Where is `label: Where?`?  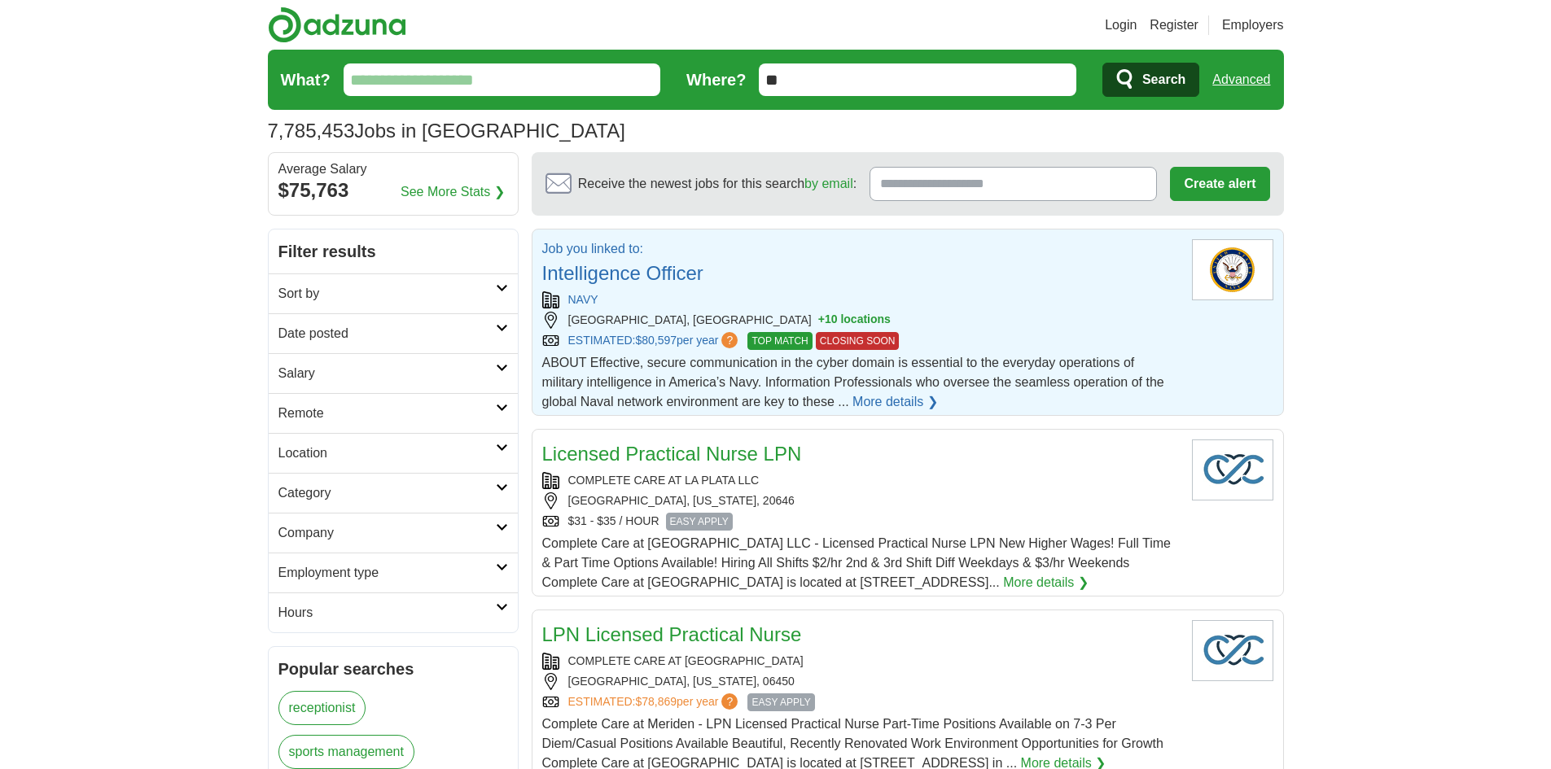 label: Where? is located at coordinates (716, 80).